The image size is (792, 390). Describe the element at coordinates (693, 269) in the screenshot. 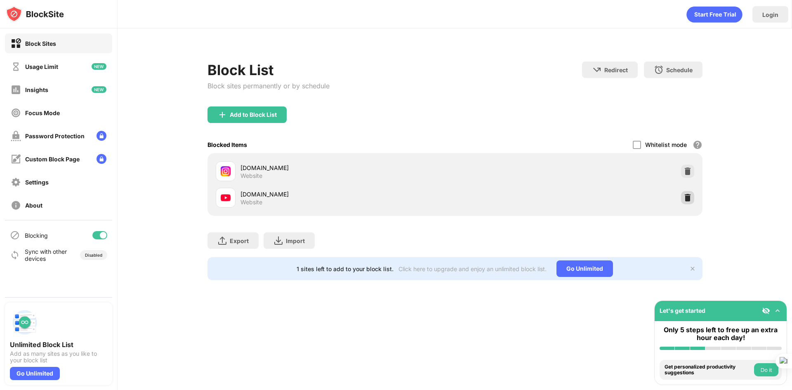

I see `img: x-button.svg` at that location.